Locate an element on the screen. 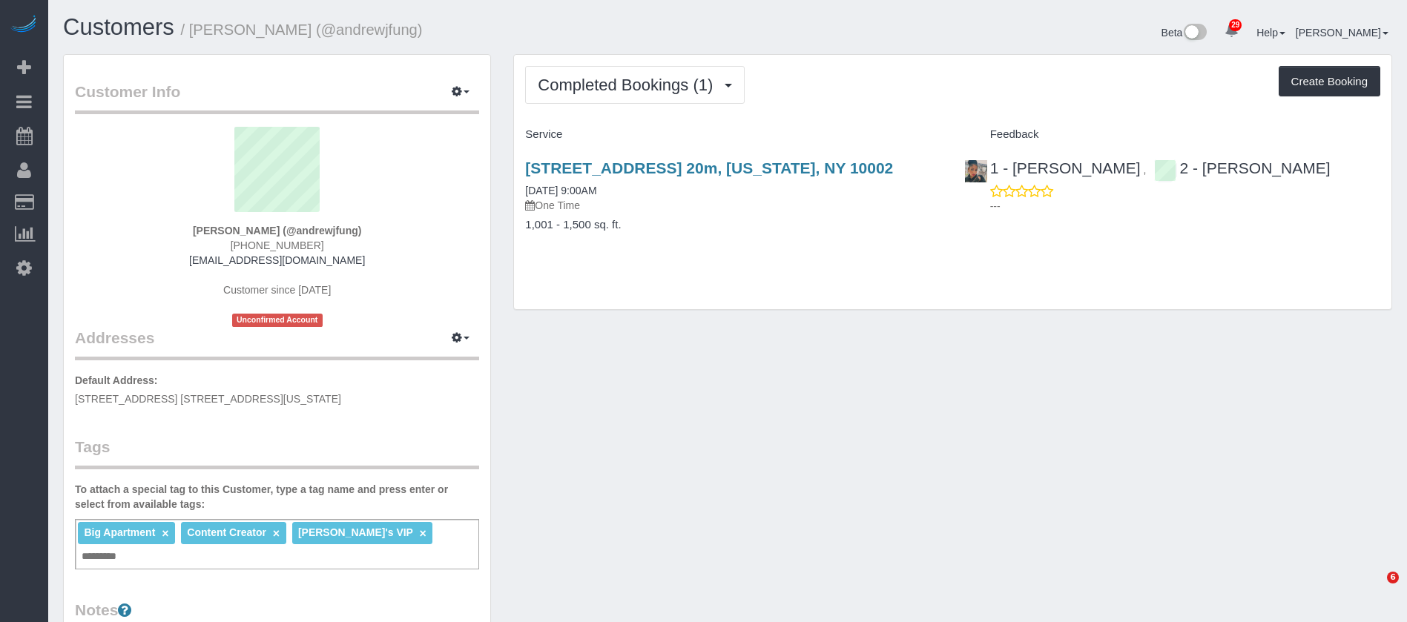 Image resolution: width=1407 pixels, height=622 pixels. img: 1 - Marlenyn Robles is located at coordinates (976, 171).